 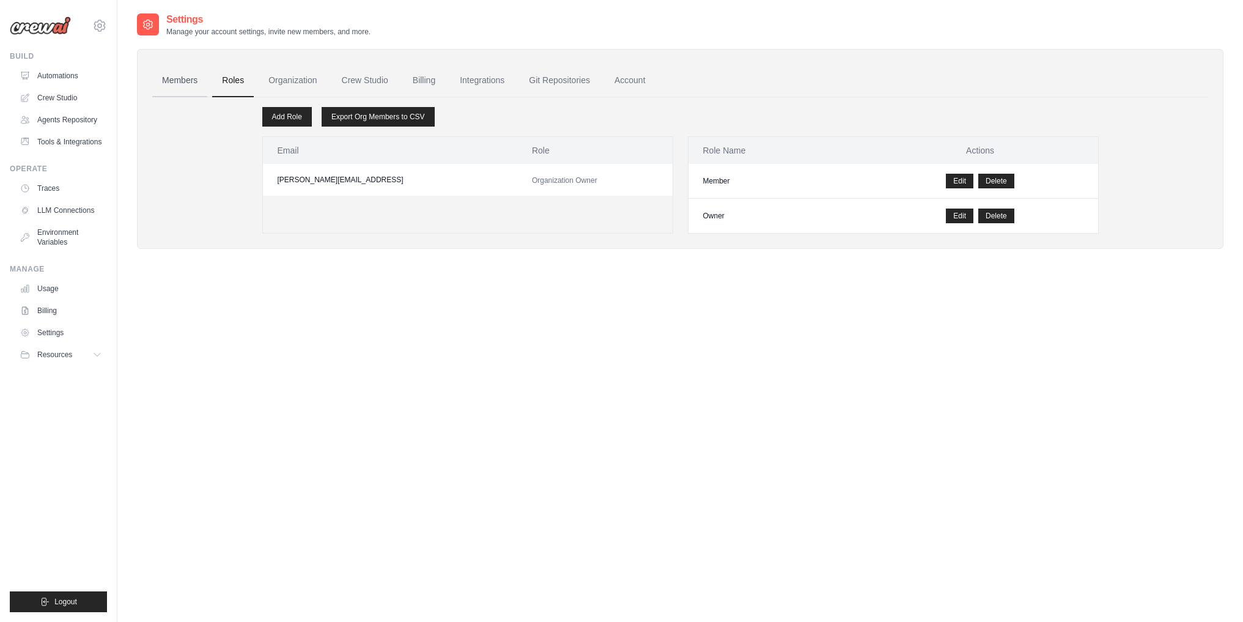 What do you see at coordinates (58, 169) in the screenshot?
I see `div: Operate` at bounding box center [58, 169].